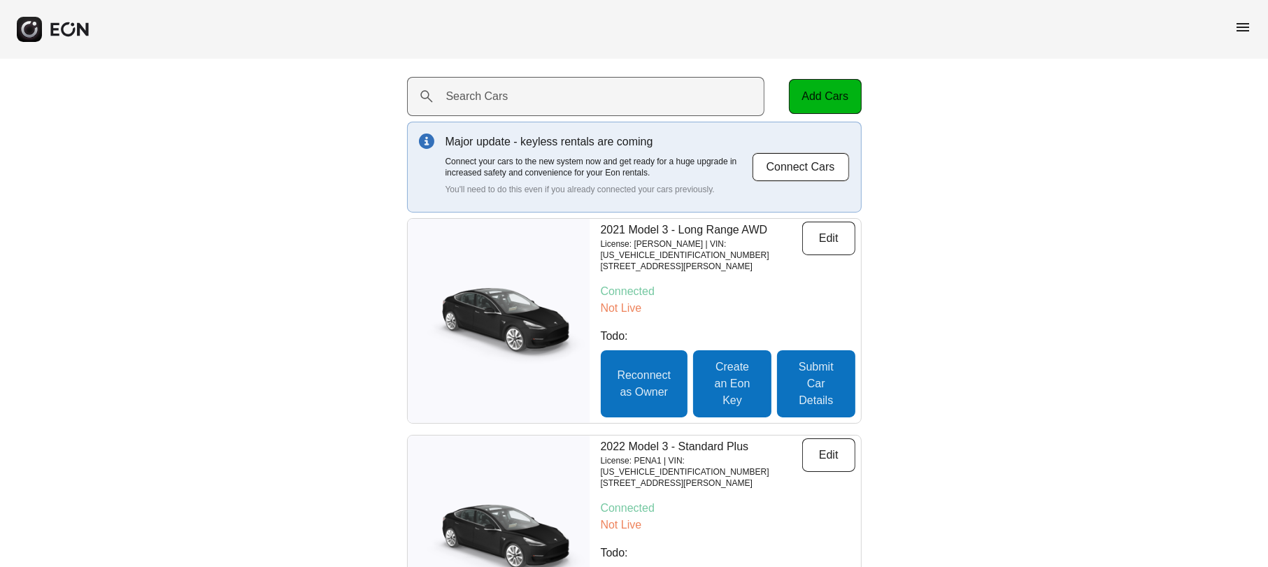 The width and height of the screenshot is (1268, 567). Describe the element at coordinates (644, 384) in the screenshot. I see `button: Reconnect as Owner` at that location.